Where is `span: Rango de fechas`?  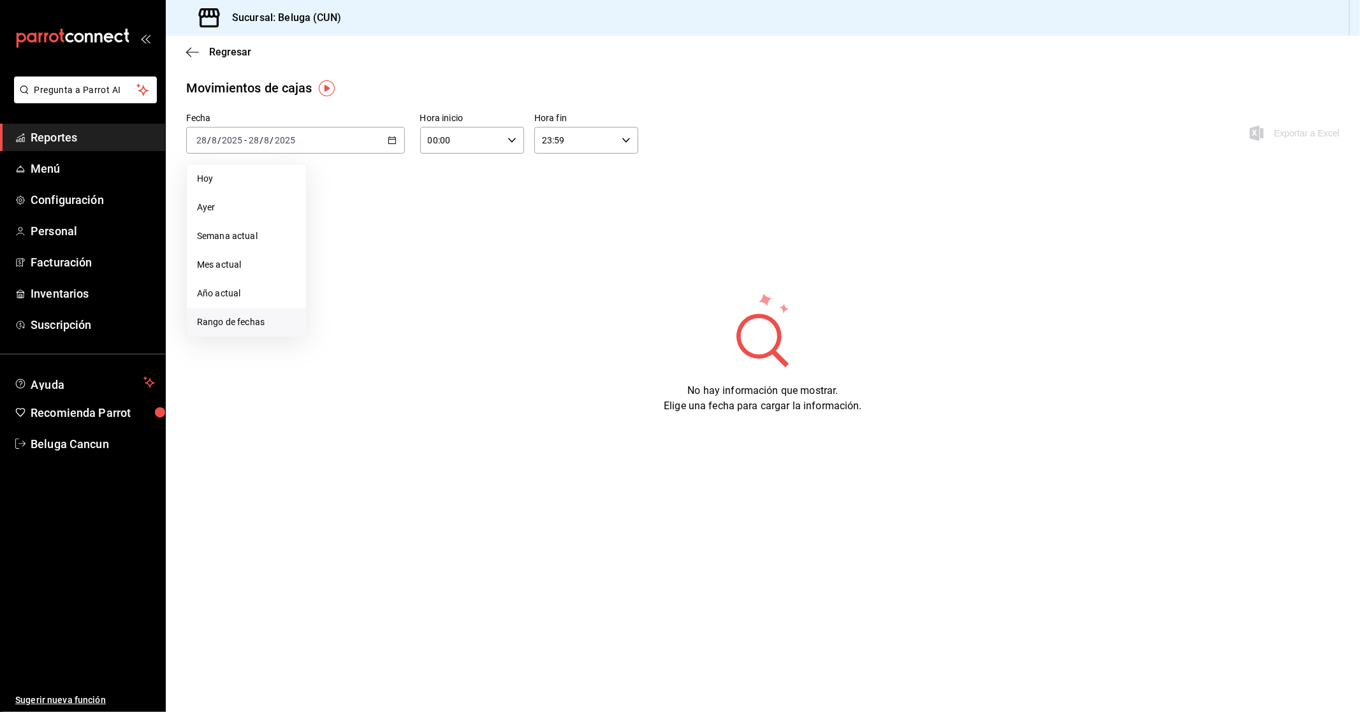
span: Rango de fechas is located at coordinates (246, 322).